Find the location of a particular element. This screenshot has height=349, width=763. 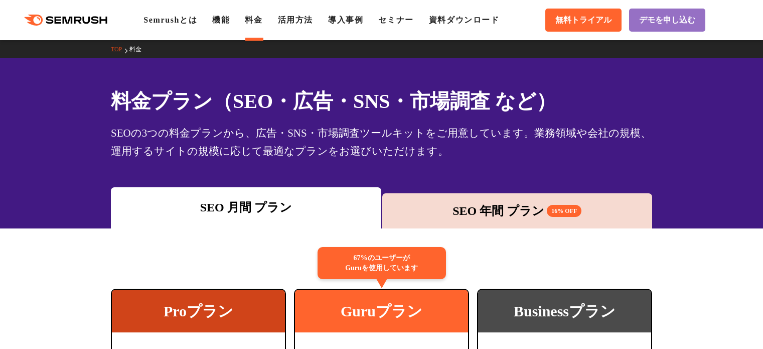

div: 67%のユーザーが Guruを使用しています is located at coordinates (382, 263).